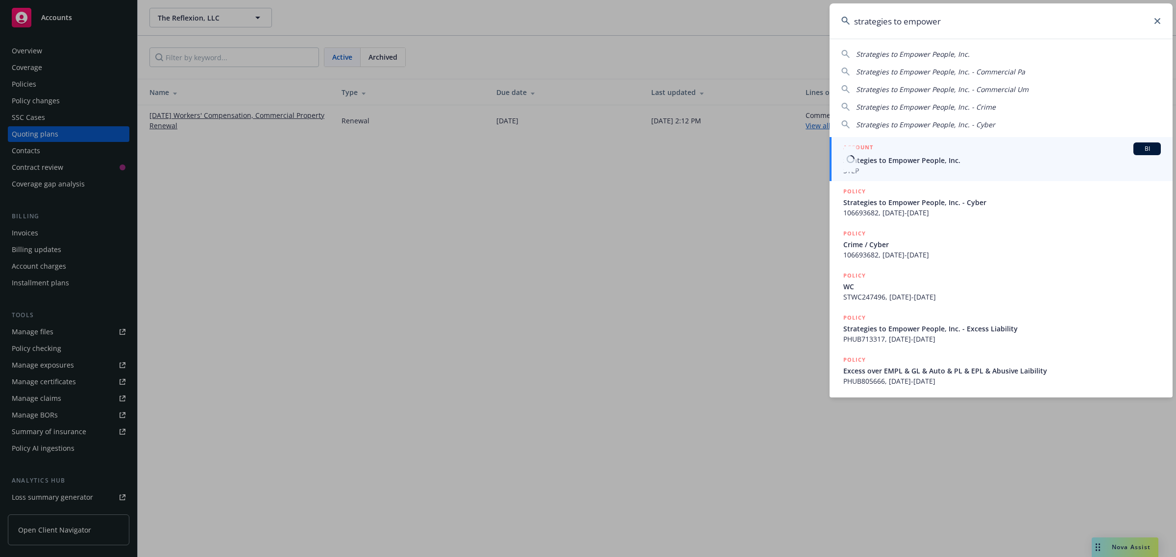 The height and width of the screenshot is (557, 1176). Describe the element at coordinates (1002, 170) in the screenshot. I see `span: STEP` at that location.